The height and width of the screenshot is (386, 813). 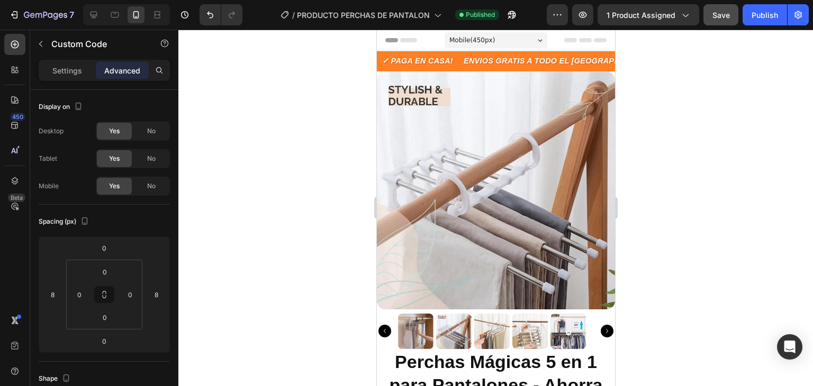 What do you see at coordinates (790, 347) in the screenshot?
I see `div: Open Intercom Messenger` at bounding box center [790, 347].